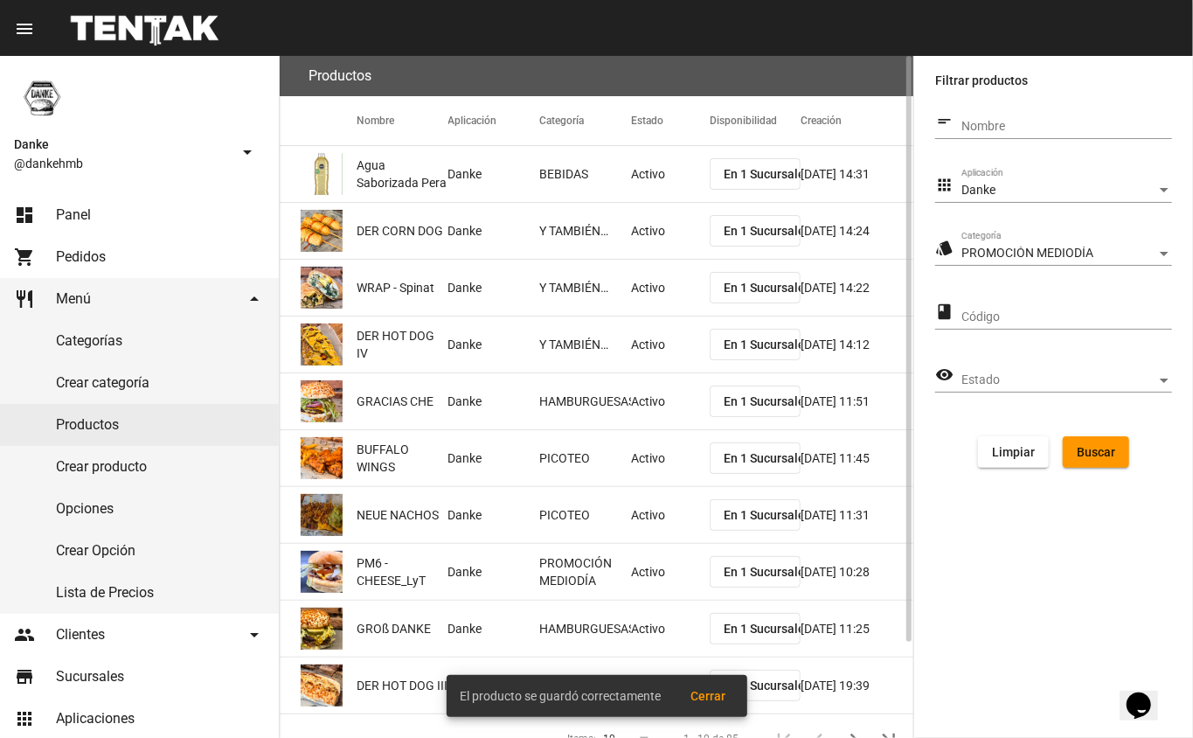 This screenshot has height=738, width=1193. What do you see at coordinates (322, 344) in the screenshot?
I see `img: 2101e8c8-98bc-4e4a-b63d-15c93b71735f.png` at bounding box center [322, 344].